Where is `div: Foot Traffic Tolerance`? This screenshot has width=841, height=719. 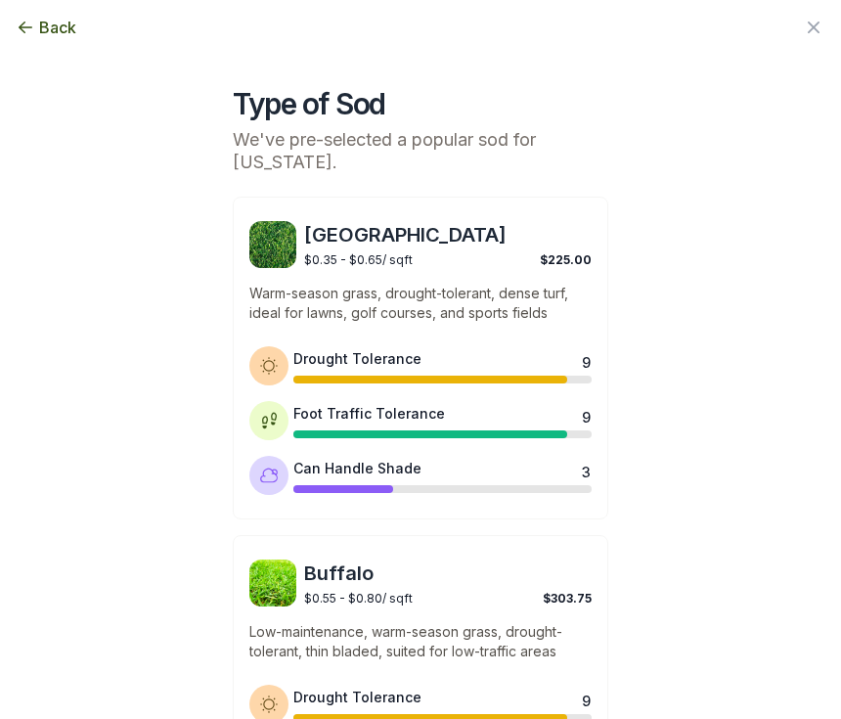
div: Foot Traffic Tolerance is located at coordinates (369, 413).